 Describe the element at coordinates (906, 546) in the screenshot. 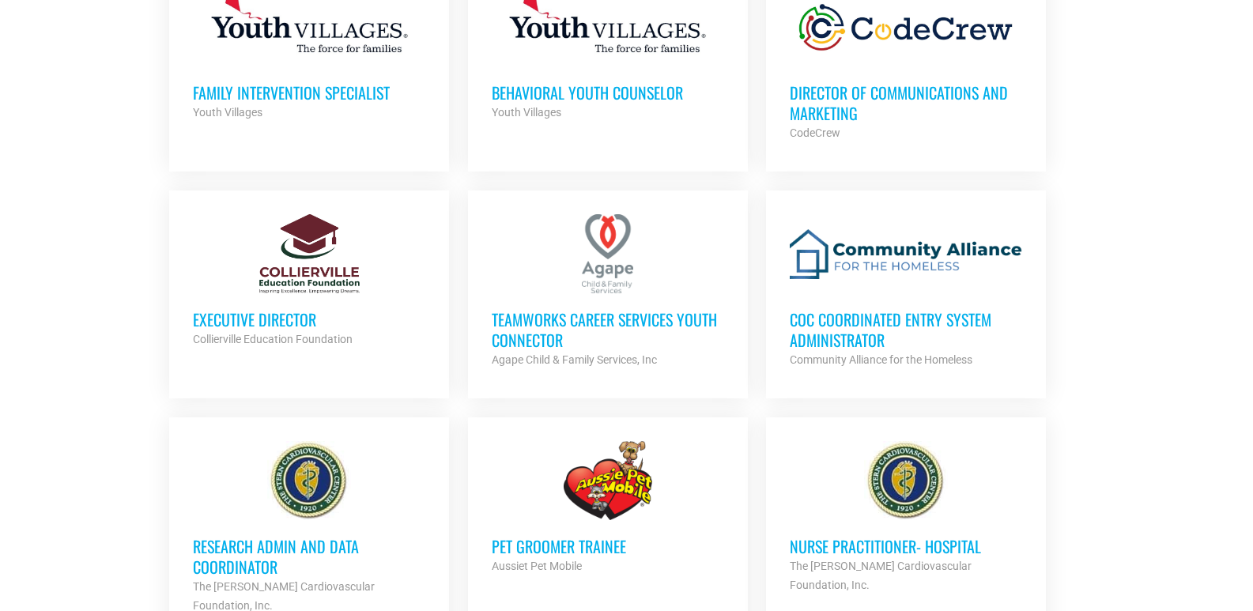

I see `h3: Nurse Practitioner- Hospital` at that location.